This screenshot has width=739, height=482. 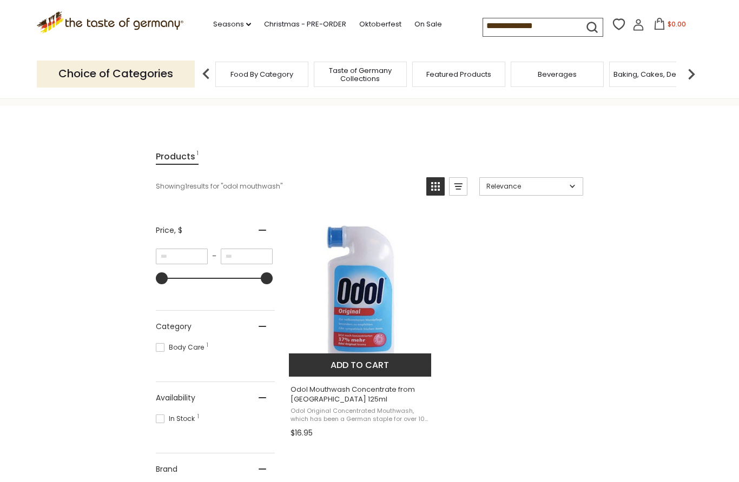 What do you see at coordinates (182, 256) in the screenshot?
I see `input: Minimum value` at bounding box center [182, 256].